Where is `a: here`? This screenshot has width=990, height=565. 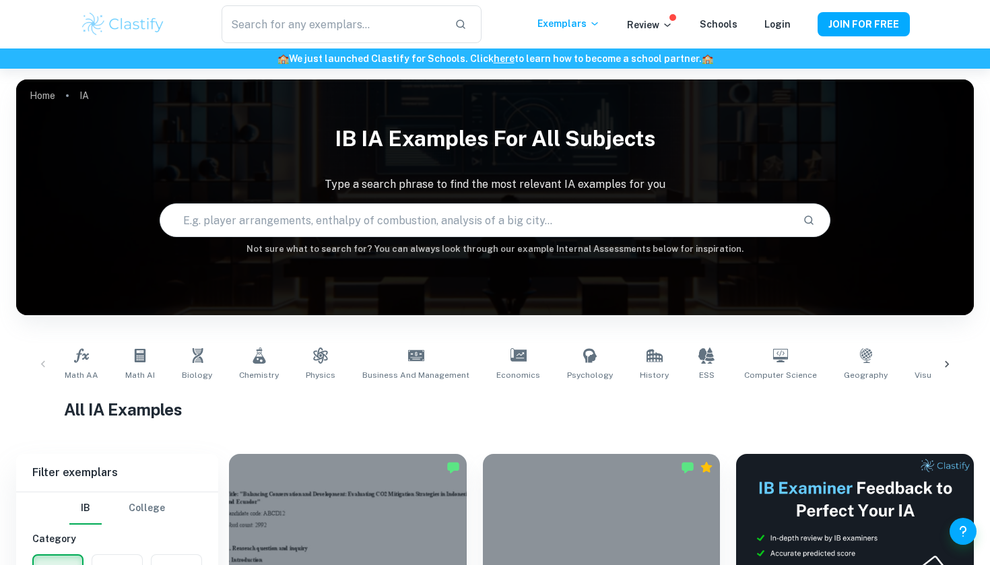
a: here is located at coordinates (504, 59).